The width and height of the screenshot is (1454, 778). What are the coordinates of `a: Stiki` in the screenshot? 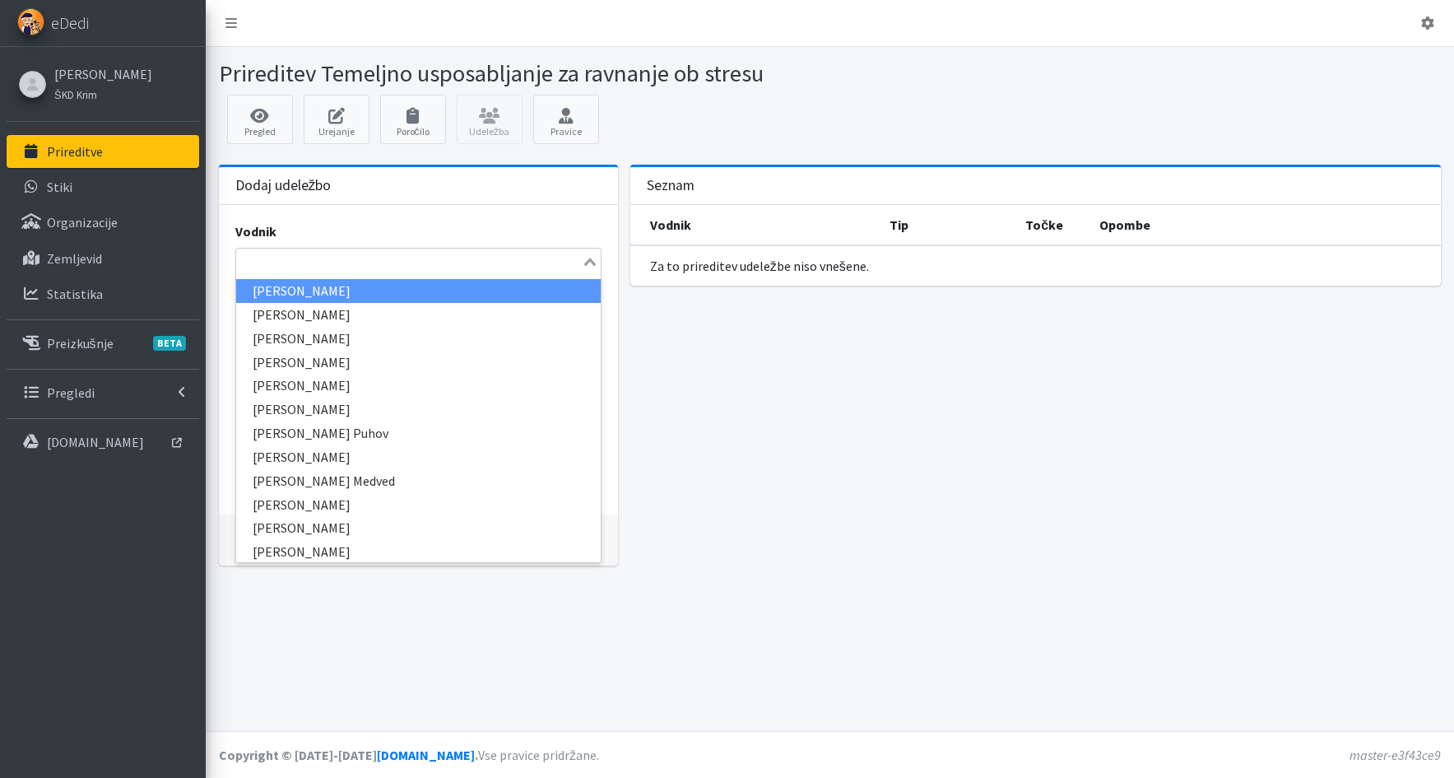 It's located at (103, 187).